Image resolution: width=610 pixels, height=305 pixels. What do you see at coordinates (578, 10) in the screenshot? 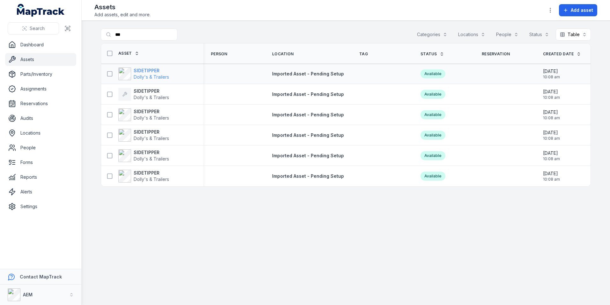
I see `button: Add asset` at bounding box center [578, 10].